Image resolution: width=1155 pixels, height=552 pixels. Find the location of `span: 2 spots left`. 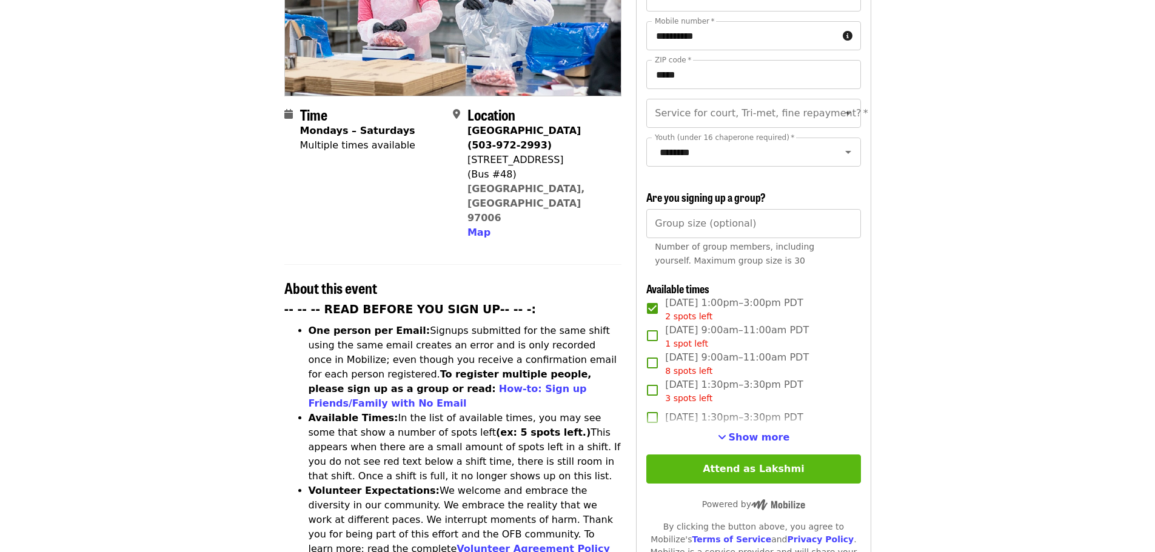

span: 2 spots left is located at coordinates (689, 317).